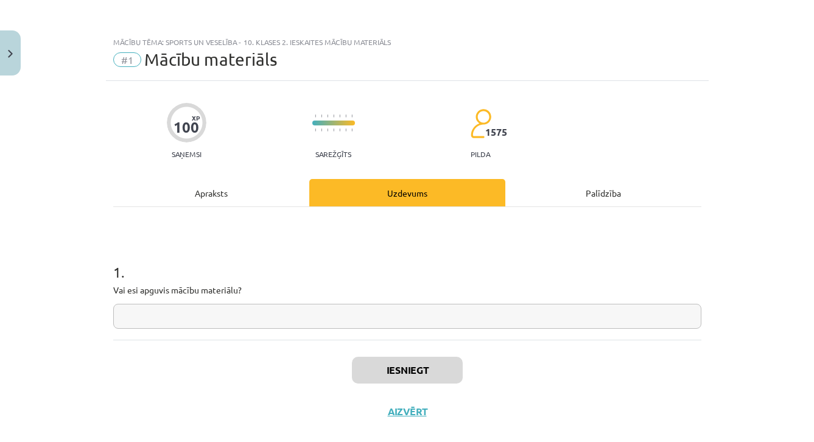 The image size is (814, 442). Describe the element at coordinates (496, 132) in the screenshot. I see `span: 1575` at that location.